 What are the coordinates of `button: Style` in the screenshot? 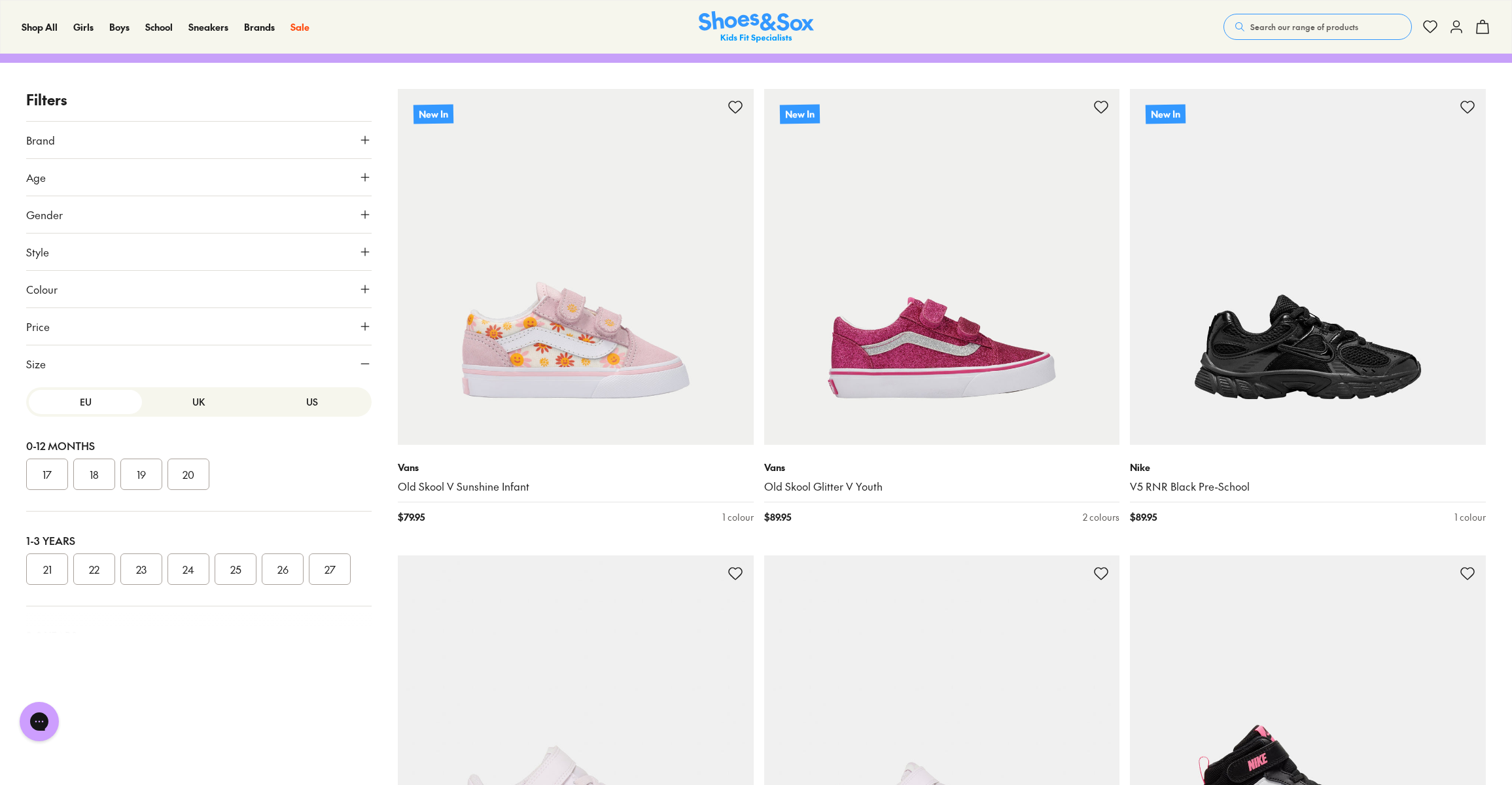 It's located at (199, 252).